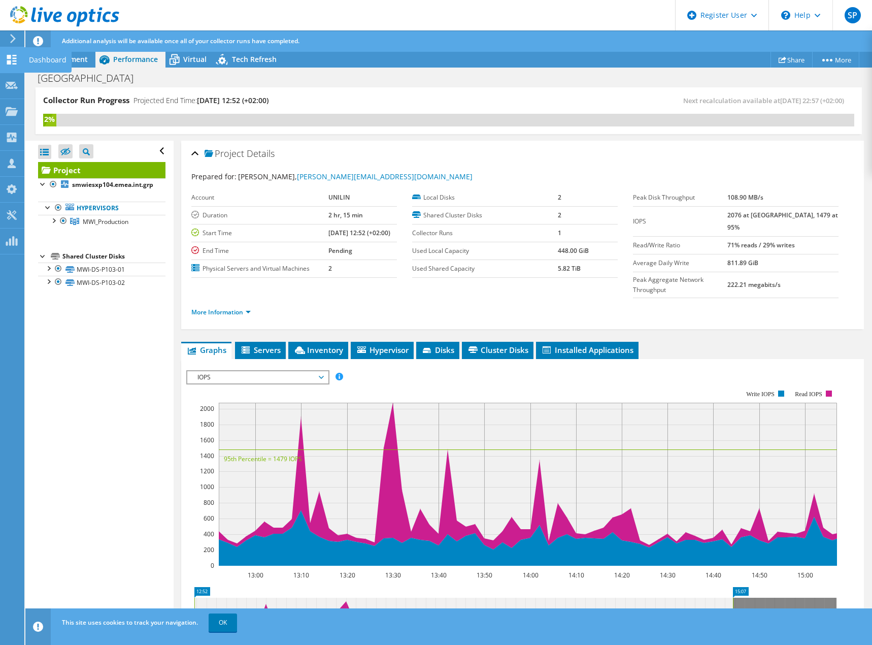  What do you see at coordinates (223, 622) in the screenshot?
I see `a: OK` at bounding box center [223, 622].